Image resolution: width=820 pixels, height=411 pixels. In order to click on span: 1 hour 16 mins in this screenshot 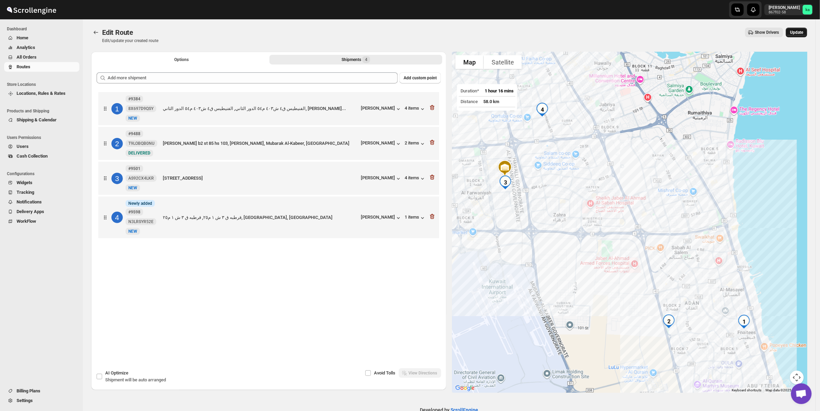, I will do `click(499, 91)`.